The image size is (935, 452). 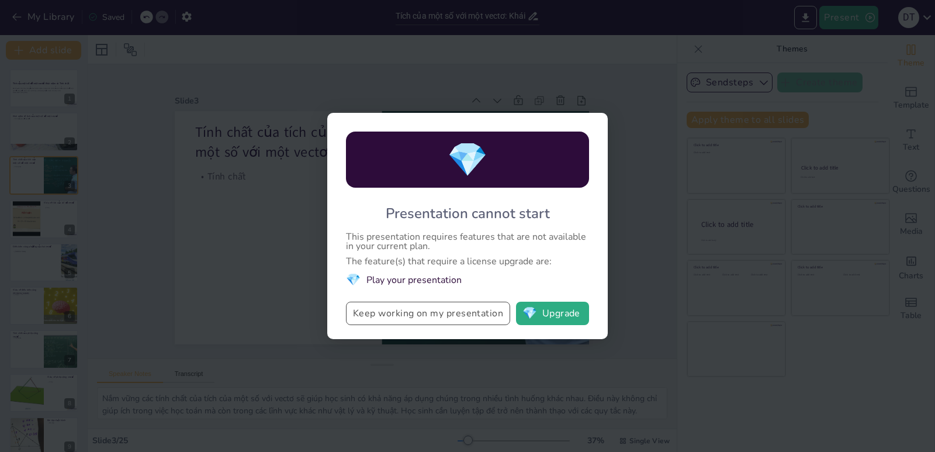 What do you see at coordinates (467, 241) in the screenshot?
I see `div: This presentation requires features that are not available in your current plan.` at bounding box center [467, 241].